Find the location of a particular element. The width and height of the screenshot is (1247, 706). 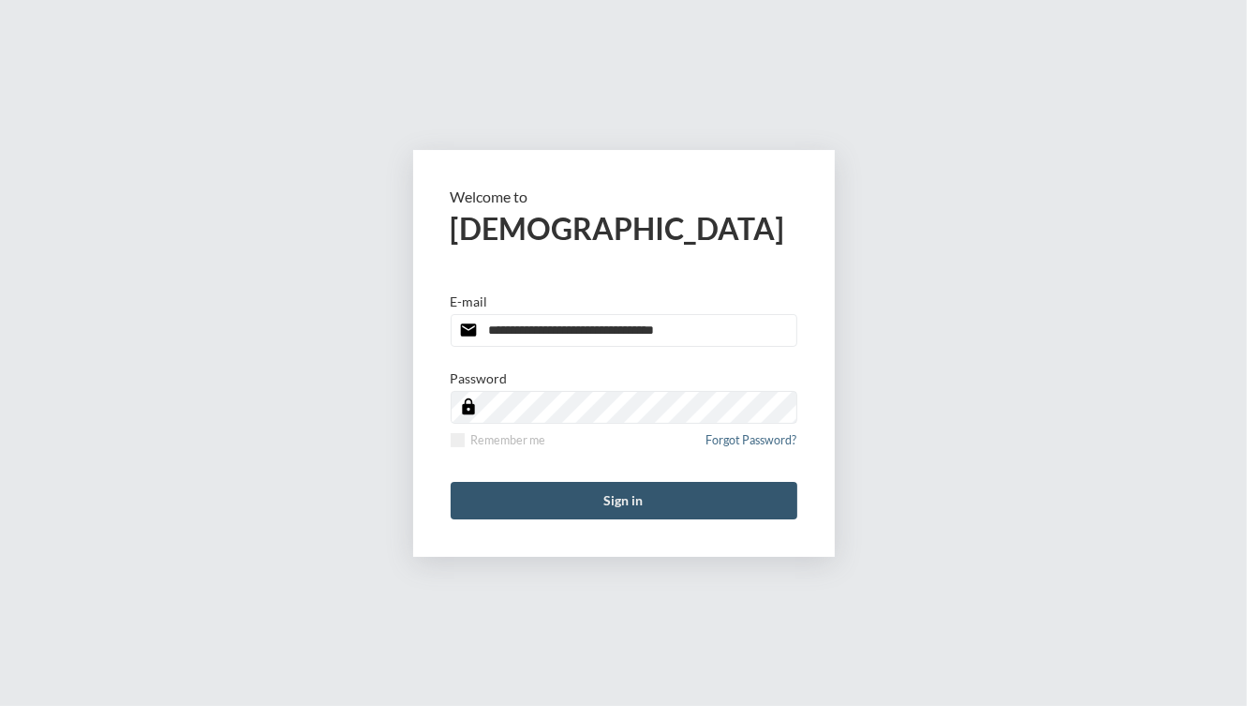

p: Password is located at coordinates (479, 378).